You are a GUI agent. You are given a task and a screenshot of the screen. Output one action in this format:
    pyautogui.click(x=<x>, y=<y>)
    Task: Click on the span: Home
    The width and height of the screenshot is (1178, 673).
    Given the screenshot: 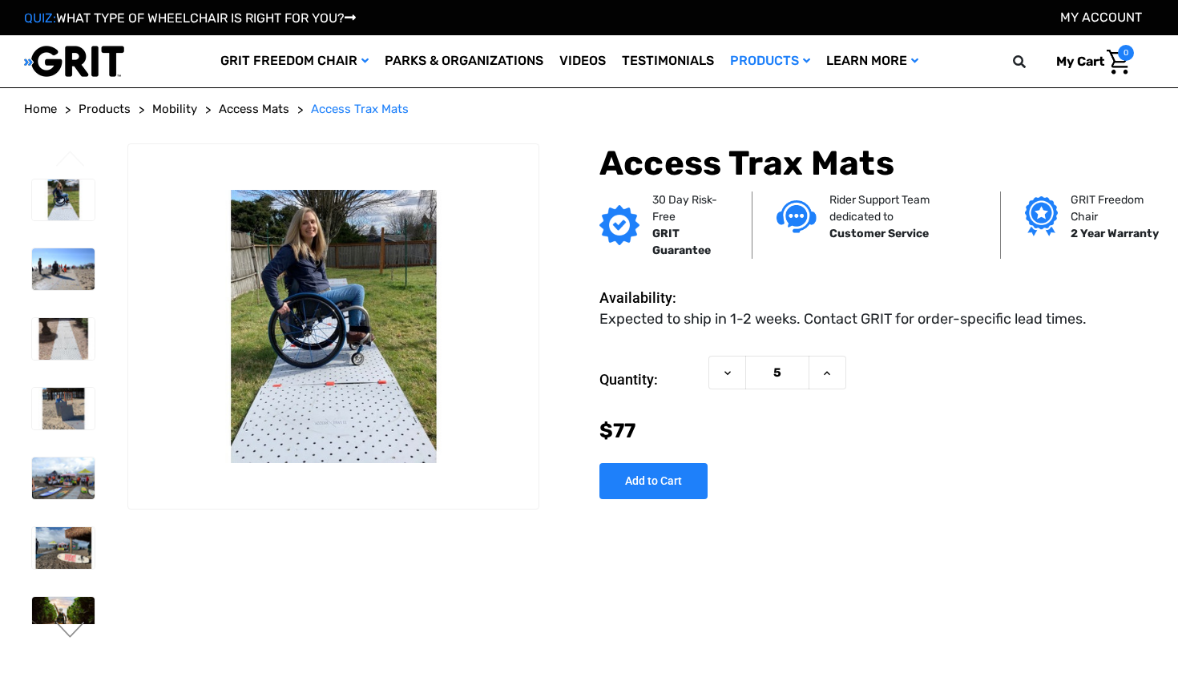 What is the action you would take?
    pyautogui.click(x=40, y=109)
    